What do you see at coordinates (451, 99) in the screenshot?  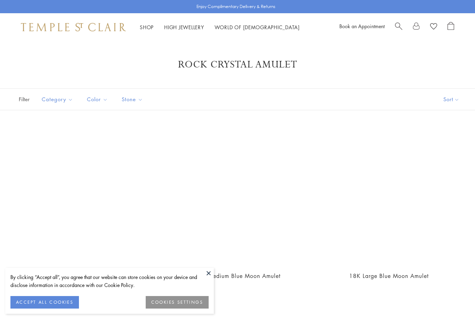 I see `button: Show sort by` at bounding box center [451, 99].